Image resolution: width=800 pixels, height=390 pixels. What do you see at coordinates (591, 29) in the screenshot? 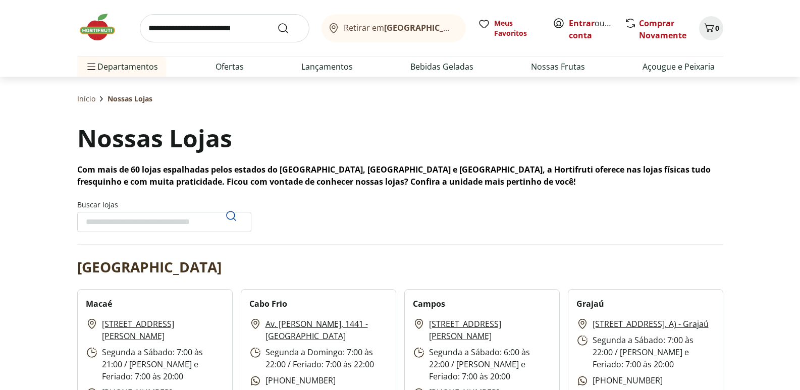
I see `span: ou` at bounding box center [591, 29].